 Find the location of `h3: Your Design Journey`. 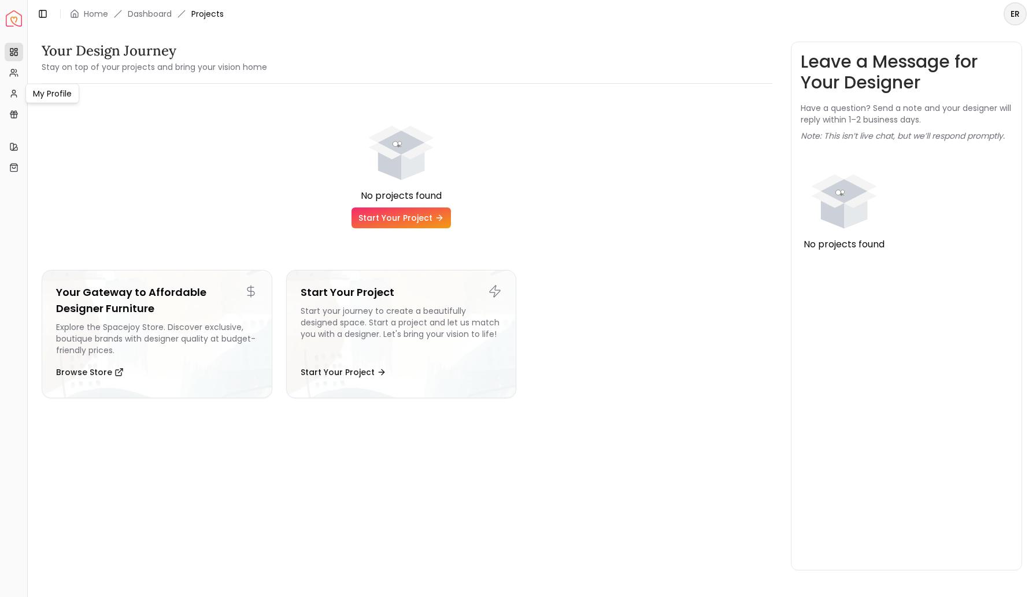

h3: Your Design Journey is located at coordinates (154, 51).